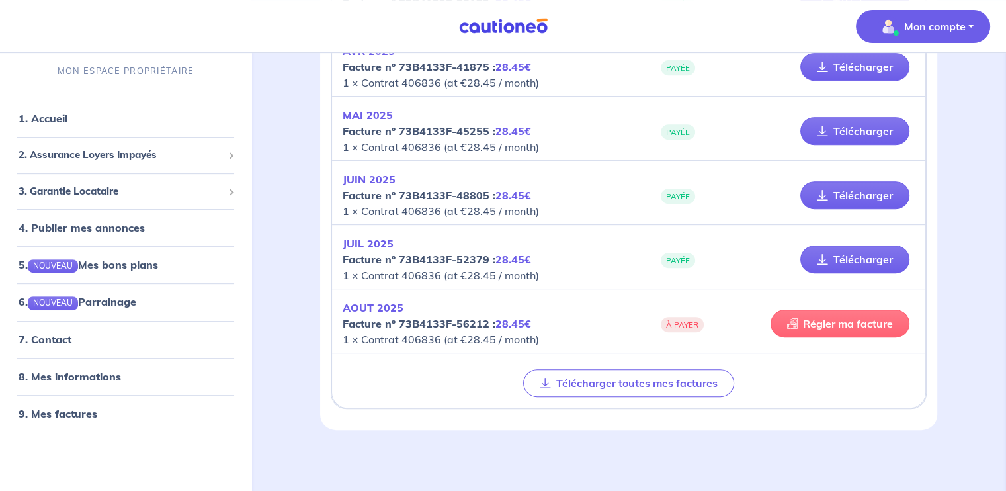 The height and width of the screenshot is (491, 1006). Describe the element at coordinates (58, 414) in the screenshot. I see `a: 9. Mes factures` at that location.